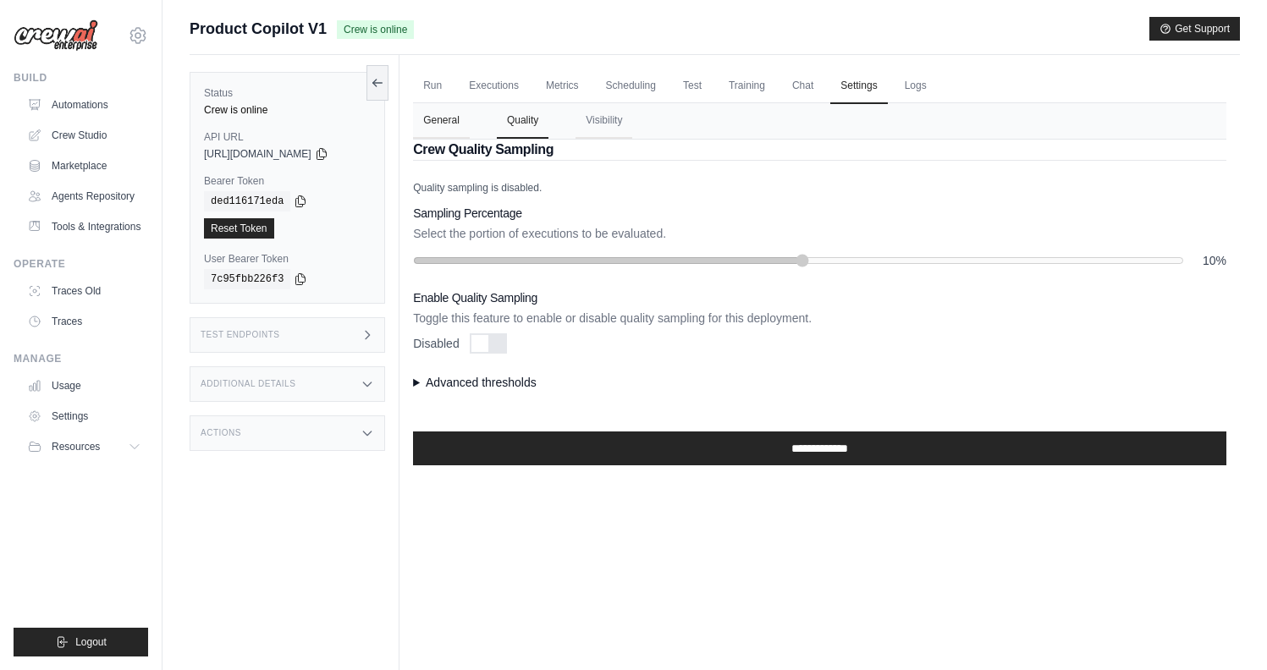 This screenshot has height=670, width=1267. What do you see at coordinates (287, 137) in the screenshot?
I see `label: API URL` at bounding box center [287, 137].